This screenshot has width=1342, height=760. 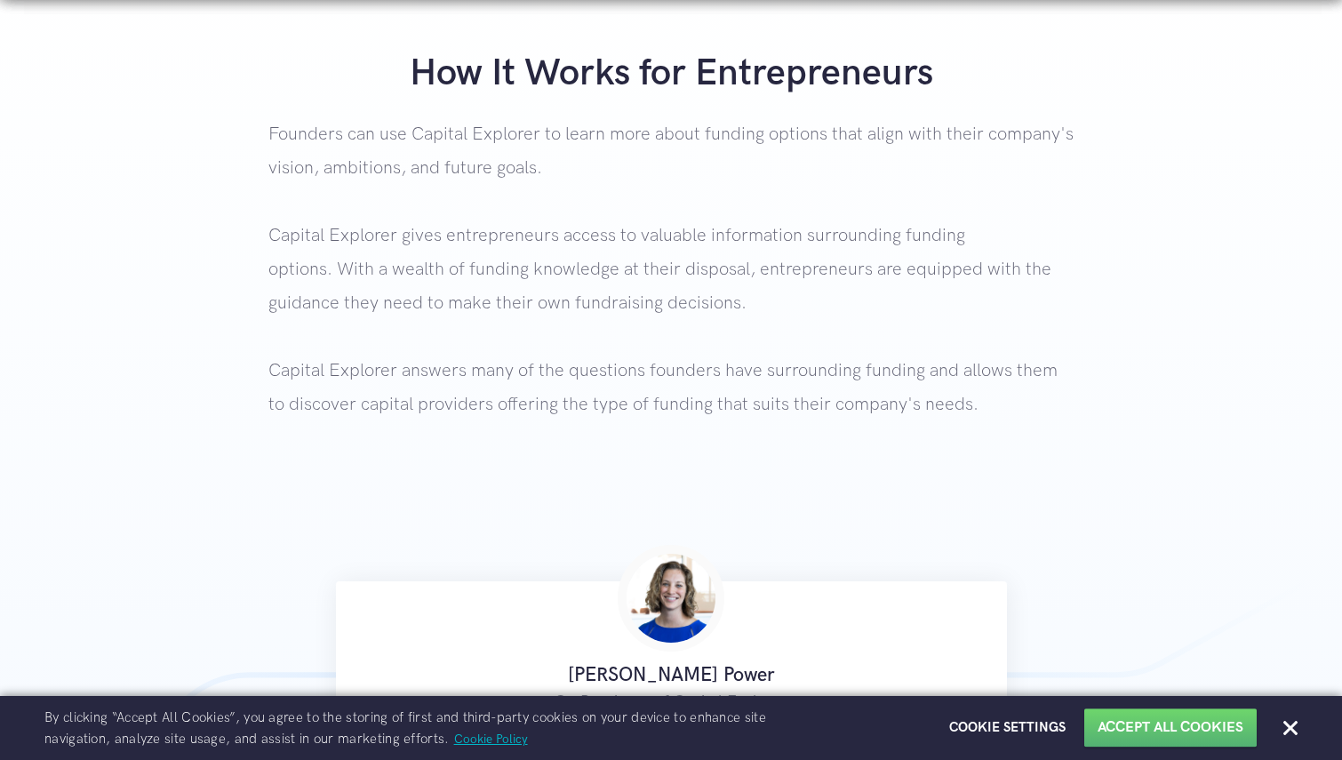 I want to click on a: Cookie Policy, so click(x=489, y=739).